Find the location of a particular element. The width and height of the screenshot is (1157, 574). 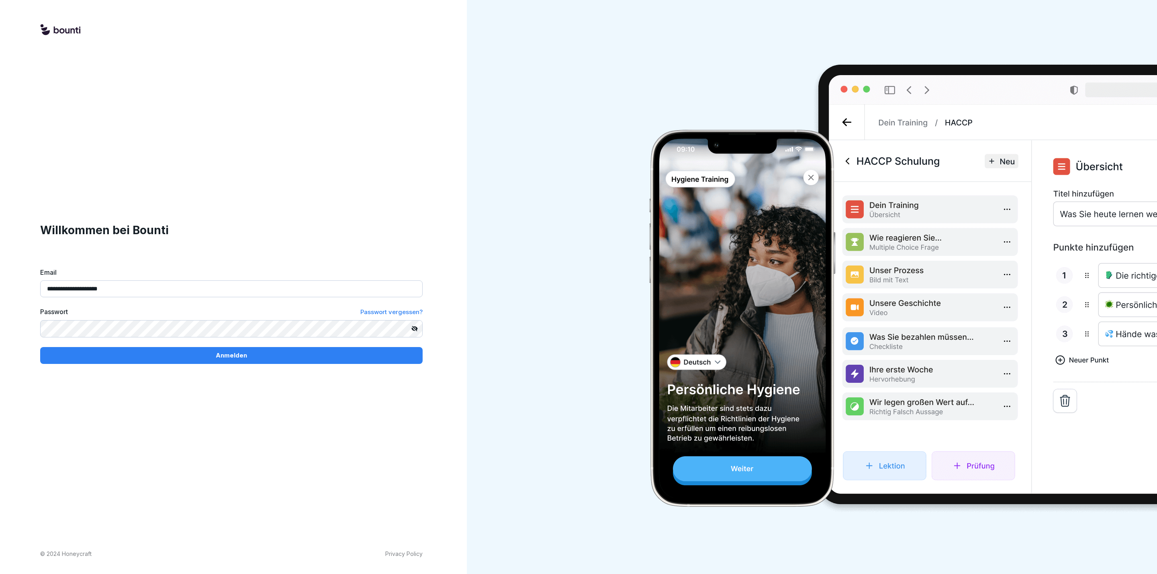

a: Passwort vergessen? is located at coordinates (391, 312).